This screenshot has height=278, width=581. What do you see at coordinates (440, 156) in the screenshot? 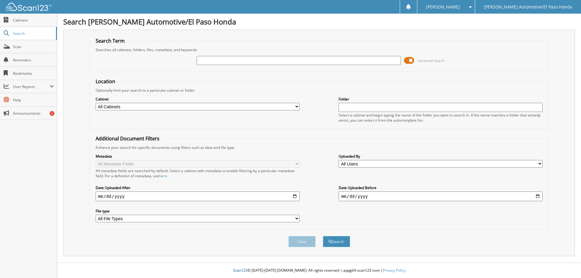
I see `label: Uploaded By` at bounding box center [440, 156].